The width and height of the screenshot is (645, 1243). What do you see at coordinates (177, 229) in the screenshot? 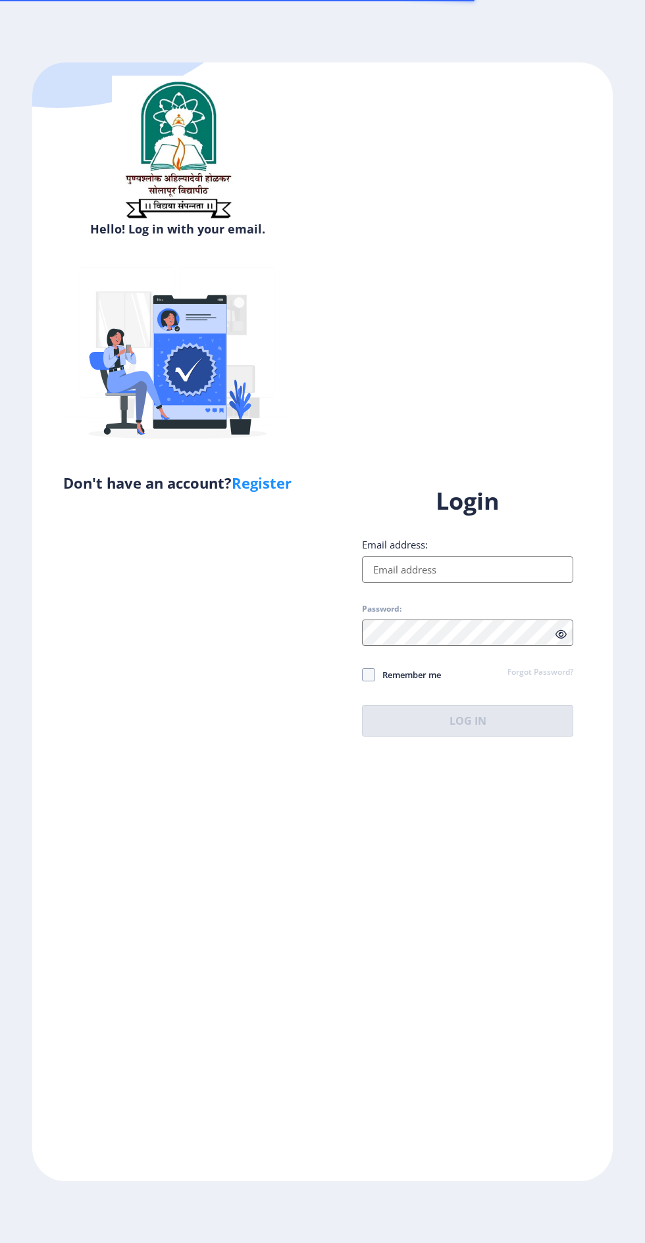
I see `h6: Hello! Log in with your email.` at bounding box center [177, 229].